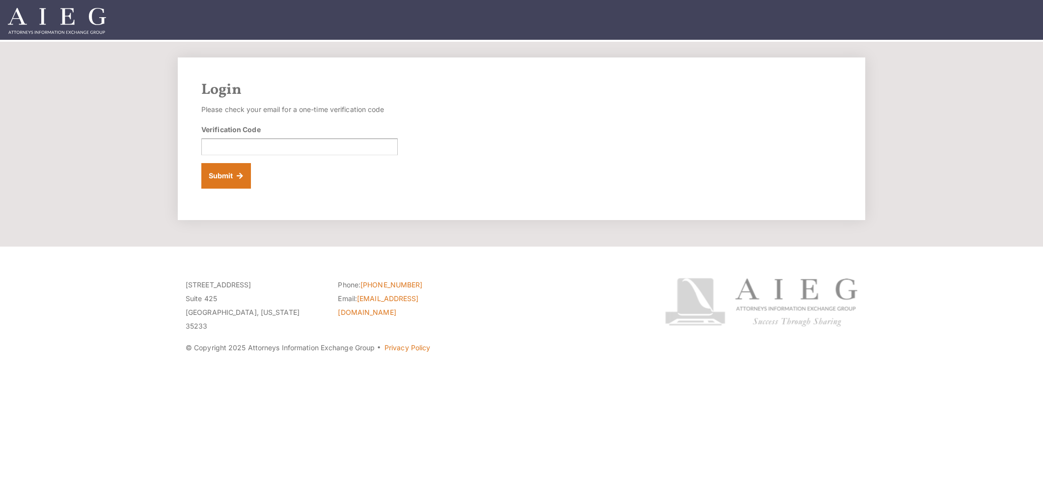 This screenshot has width=1043, height=504. I want to click on li: Phone:, so click(406, 285).